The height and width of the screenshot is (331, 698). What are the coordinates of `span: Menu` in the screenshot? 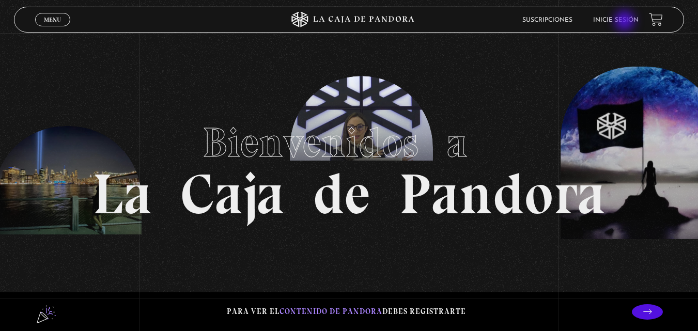 It's located at (52, 20).